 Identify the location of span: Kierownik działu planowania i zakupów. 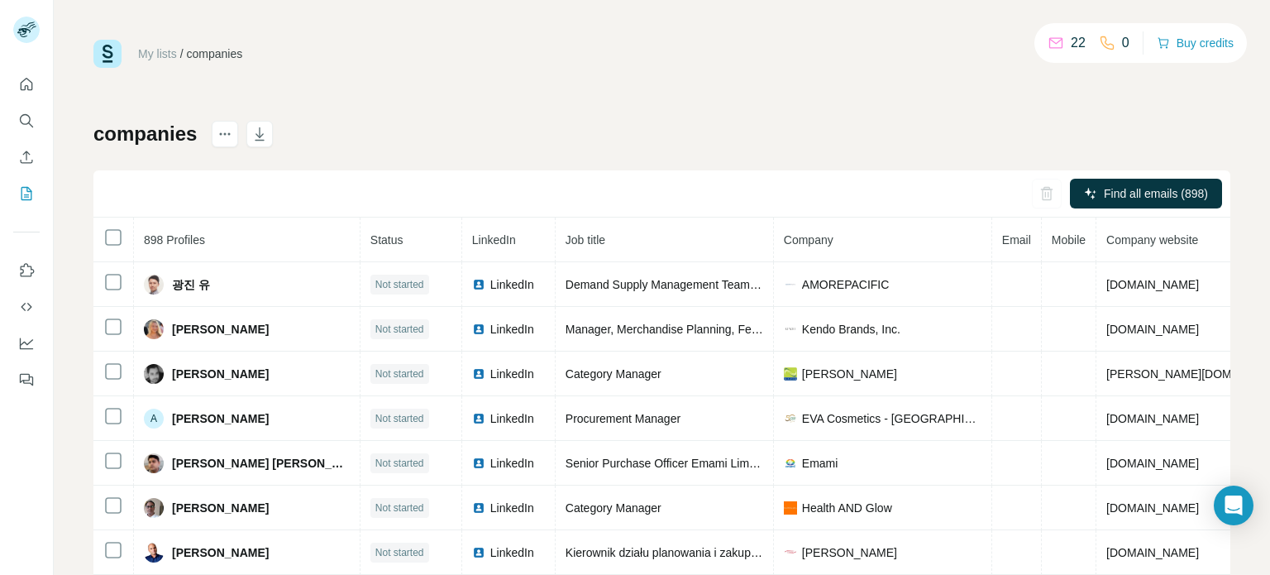
(666, 552).